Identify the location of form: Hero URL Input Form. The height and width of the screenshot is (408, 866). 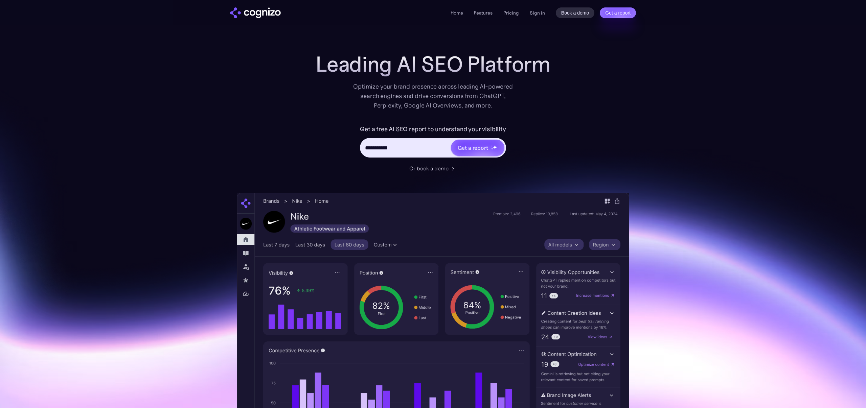
(433, 142).